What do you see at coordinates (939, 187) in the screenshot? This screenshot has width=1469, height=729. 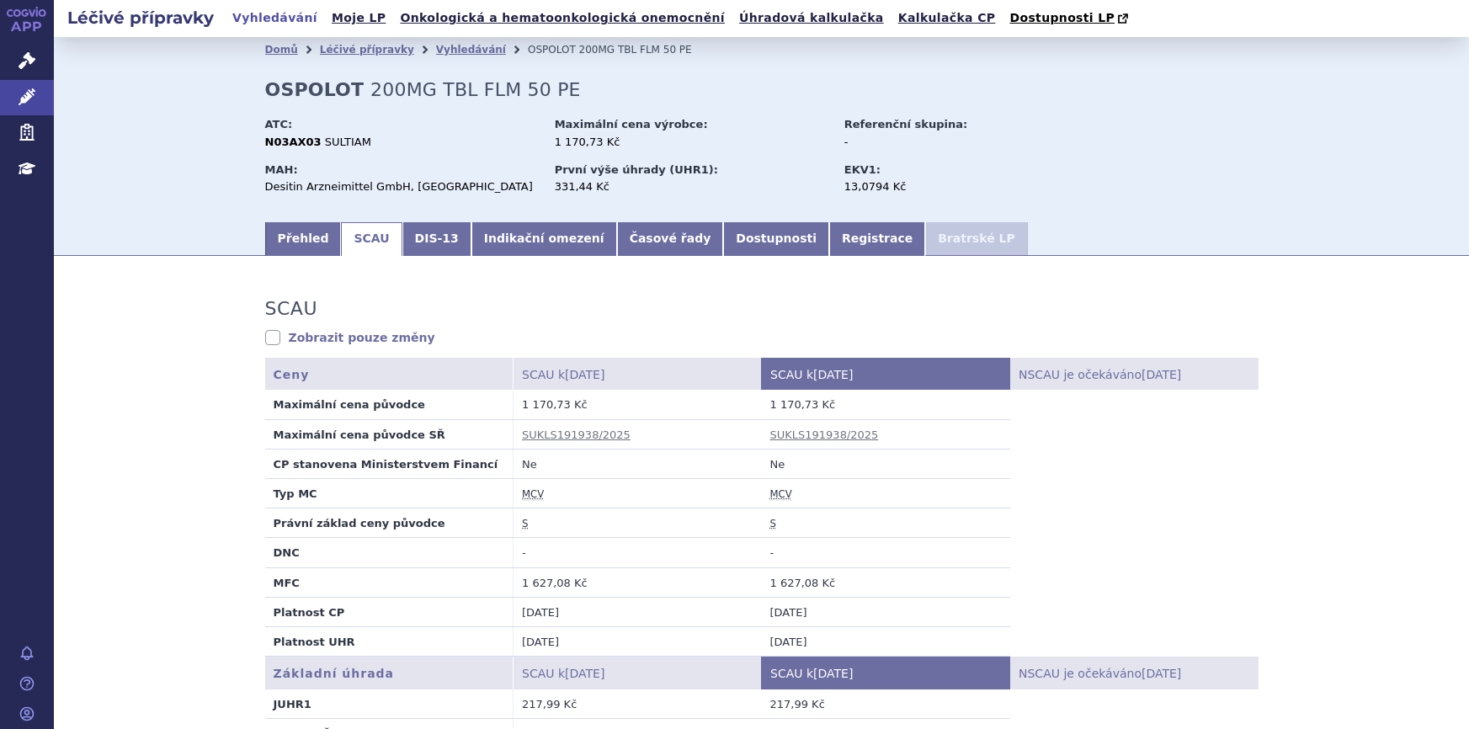 I see `div: 13,0794 Kč` at bounding box center [939, 187].